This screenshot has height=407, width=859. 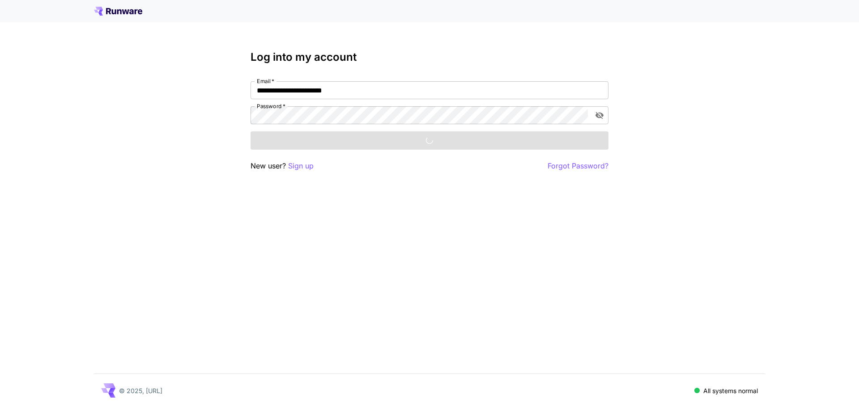 What do you see at coordinates (730, 391) in the screenshot?
I see `p: All systems normal` at bounding box center [730, 391].